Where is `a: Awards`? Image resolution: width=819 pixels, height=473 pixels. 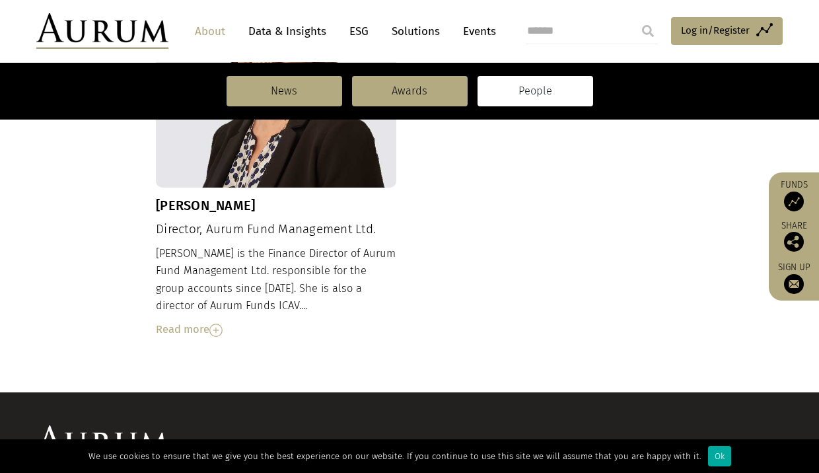 a: Awards is located at coordinates (410, 91).